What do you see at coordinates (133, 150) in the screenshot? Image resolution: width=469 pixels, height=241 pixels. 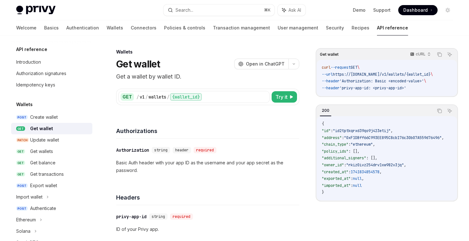 I see `div: Authorization` at bounding box center [133, 150].